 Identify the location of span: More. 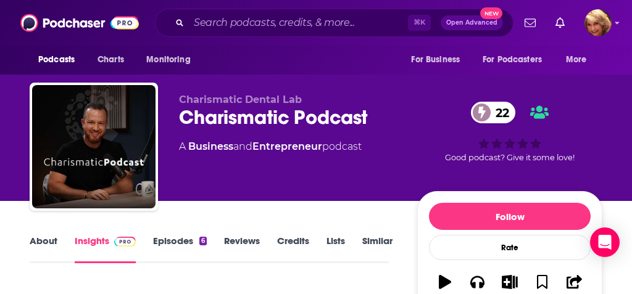
(576, 60).